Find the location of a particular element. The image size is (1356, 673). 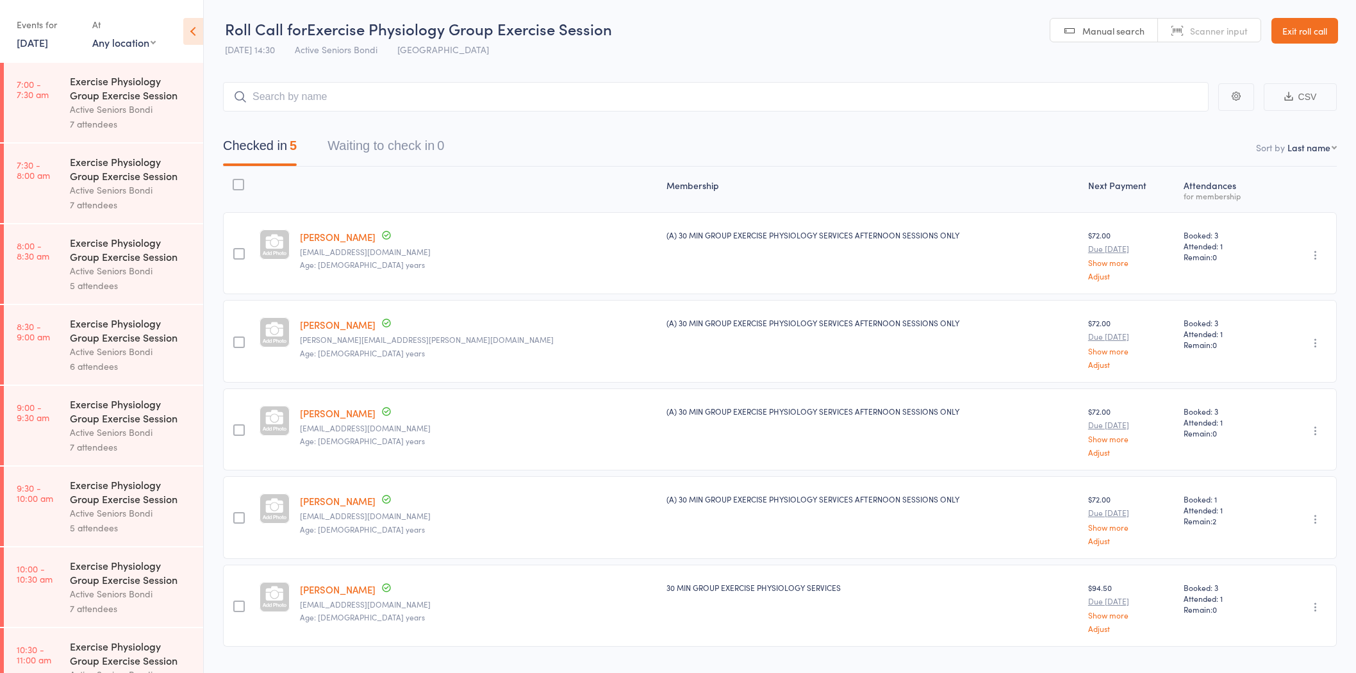

span: Manual search is located at coordinates (1113, 31).